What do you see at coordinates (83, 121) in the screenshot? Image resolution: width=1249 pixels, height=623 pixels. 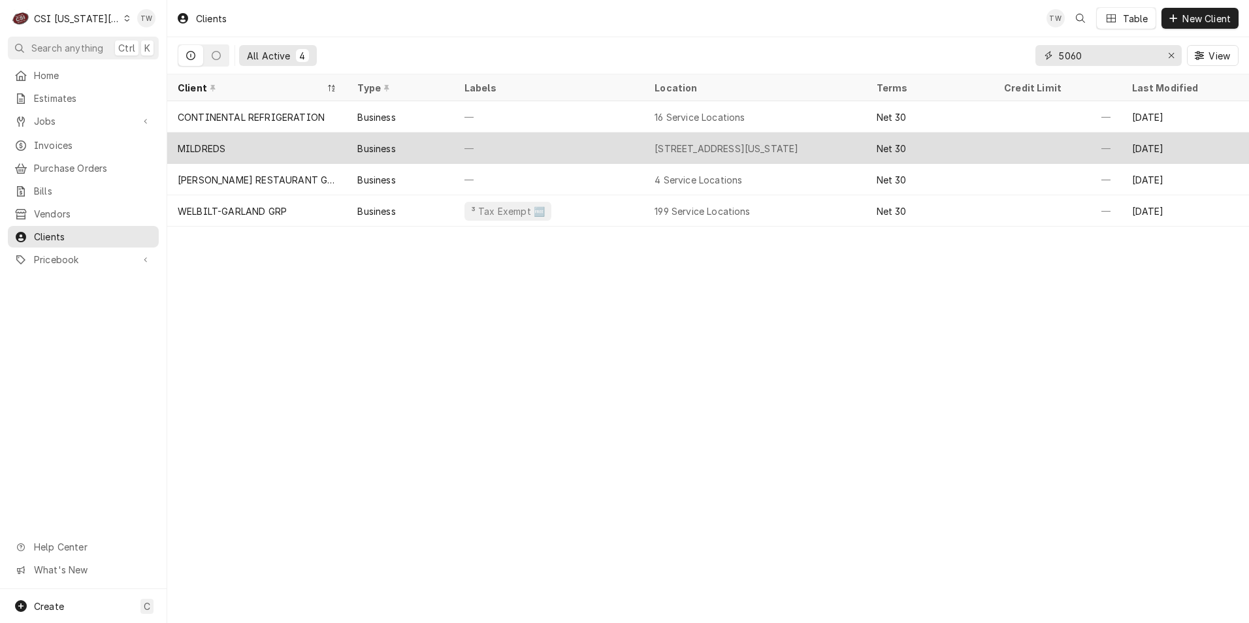 I see `a: Go to Jobs` at bounding box center [83, 121].